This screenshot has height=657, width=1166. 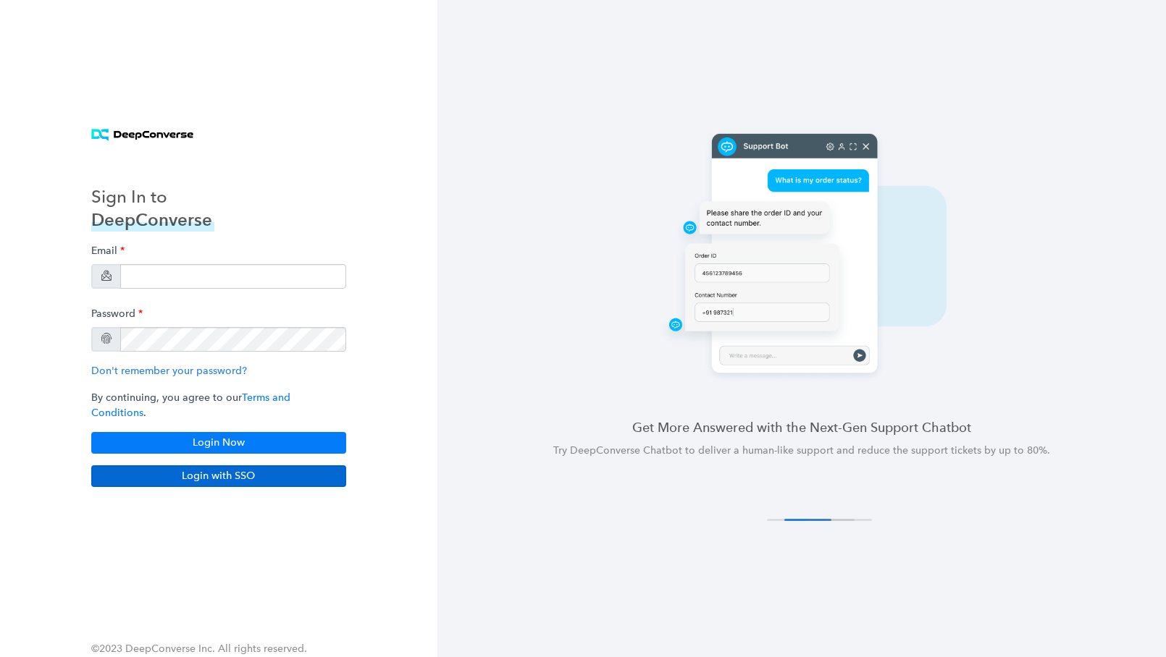 I want to click on button: Login with SSO, so click(x=219, y=476).